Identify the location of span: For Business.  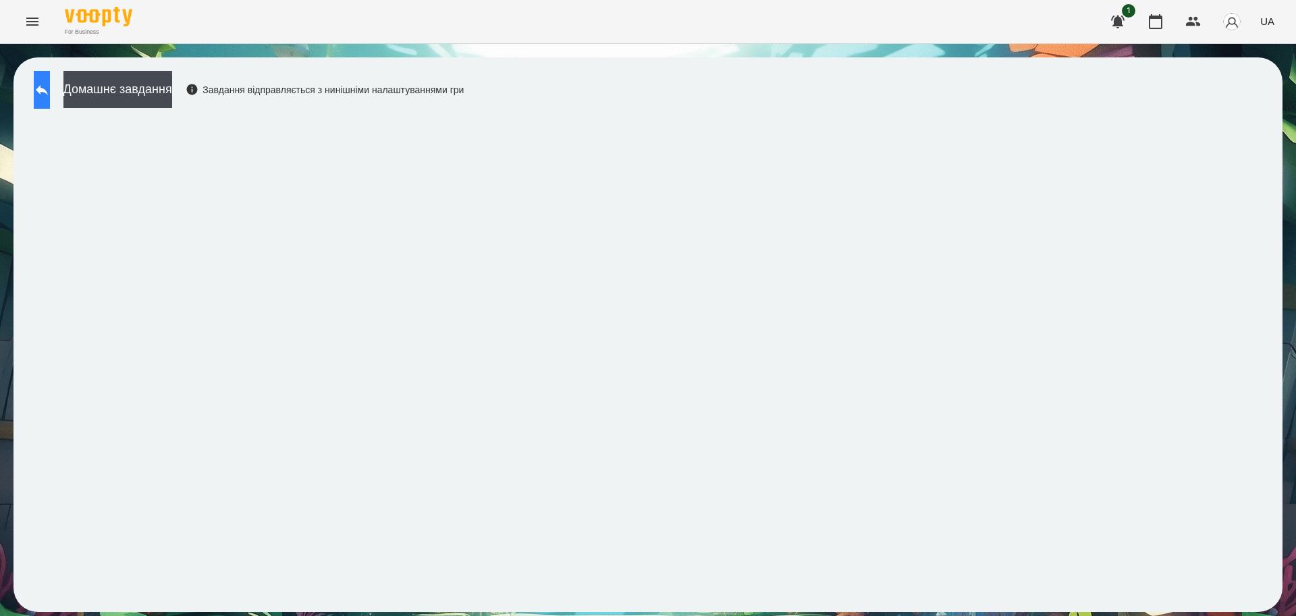
(99, 32).